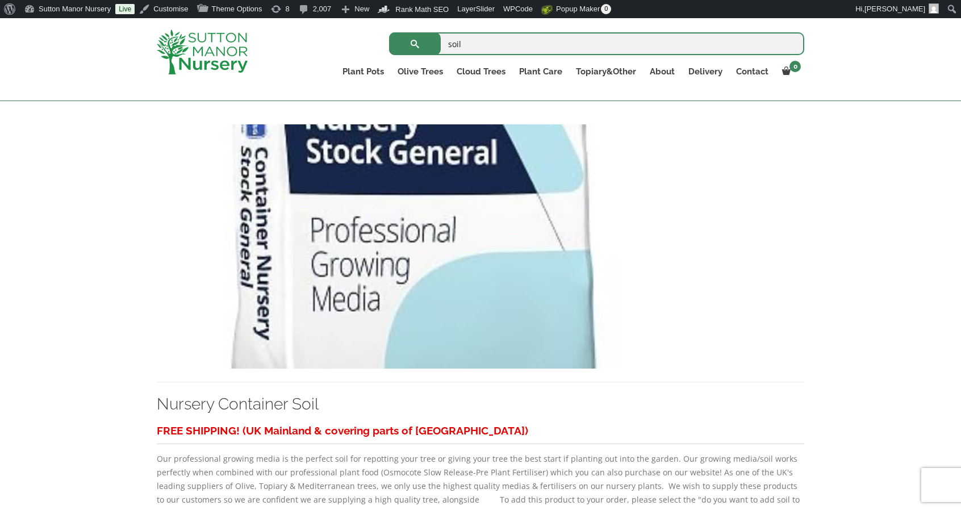  Describe the element at coordinates (540, 72) in the screenshot. I see `a: Plant Care` at that location.